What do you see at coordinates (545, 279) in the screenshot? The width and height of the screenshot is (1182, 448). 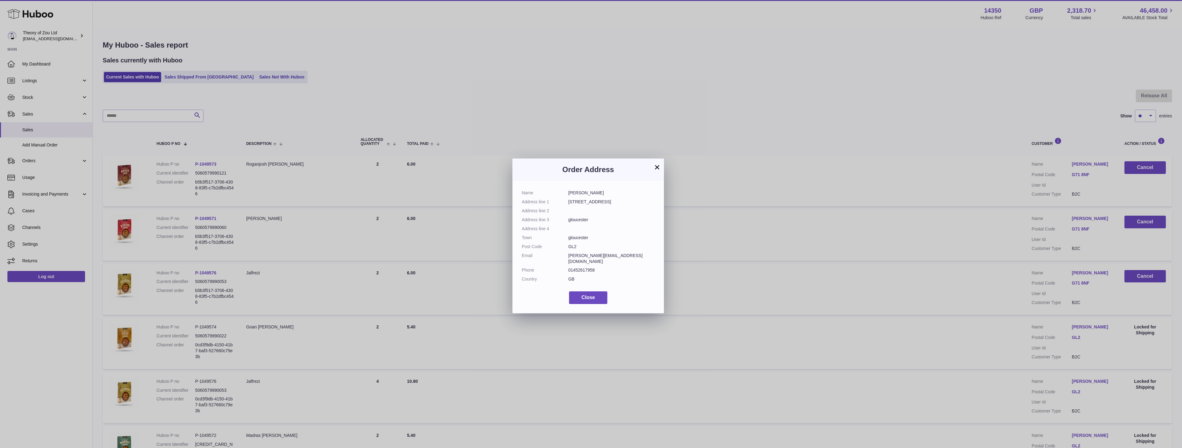 I see `dt: Country` at bounding box center [545, 279].